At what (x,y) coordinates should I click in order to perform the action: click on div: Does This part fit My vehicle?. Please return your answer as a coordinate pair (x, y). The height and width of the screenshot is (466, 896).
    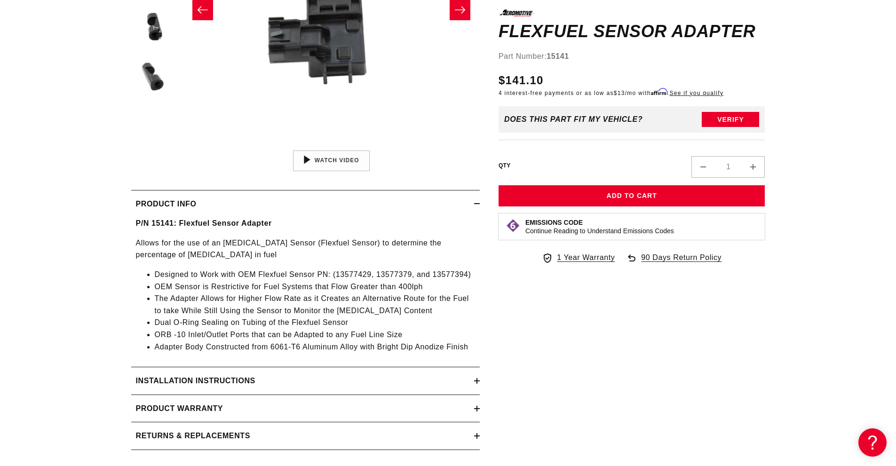
    Looking at the image, I should click on (573, 119).